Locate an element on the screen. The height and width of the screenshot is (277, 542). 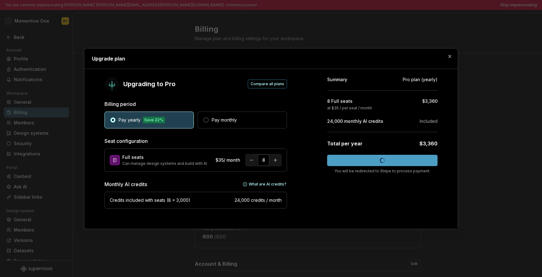
button: Pay yearlySave 22% is located at coordinates (149, 120).